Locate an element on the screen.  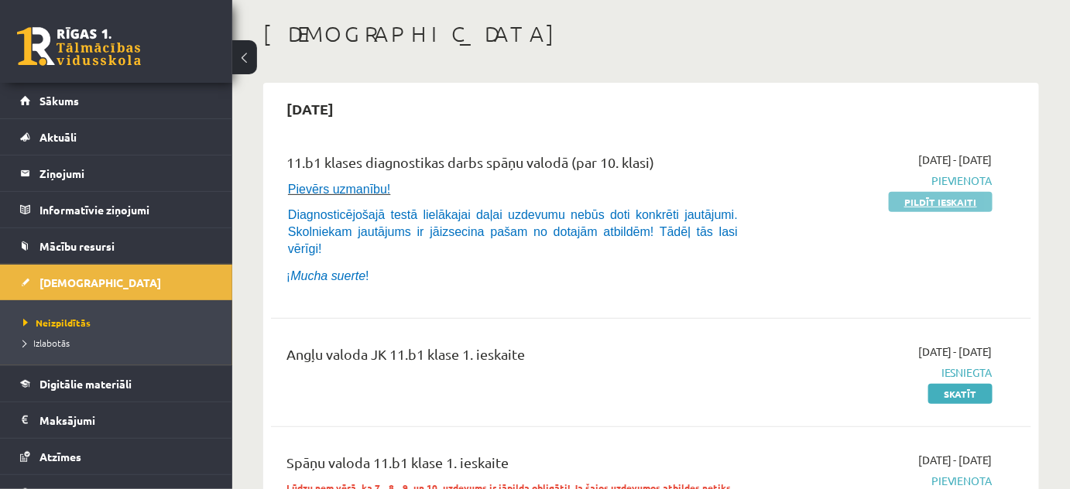
a: Rīgas 1. Tālmācības vidusskola is located at coordinates (79, 46).